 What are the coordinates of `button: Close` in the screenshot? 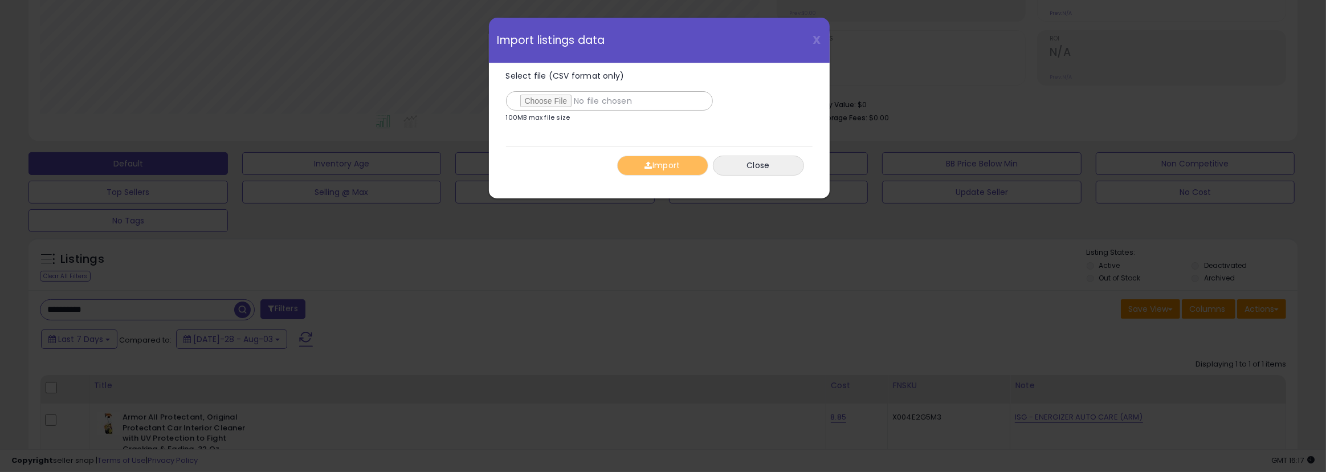 It's located at (759, 165).